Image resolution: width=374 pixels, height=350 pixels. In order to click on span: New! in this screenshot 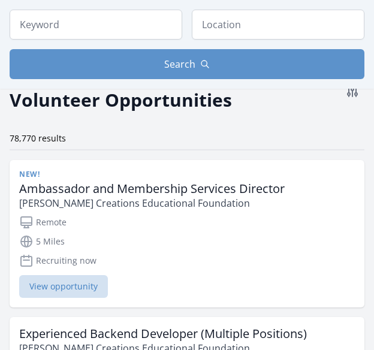, I will do `click(29, 175)`.